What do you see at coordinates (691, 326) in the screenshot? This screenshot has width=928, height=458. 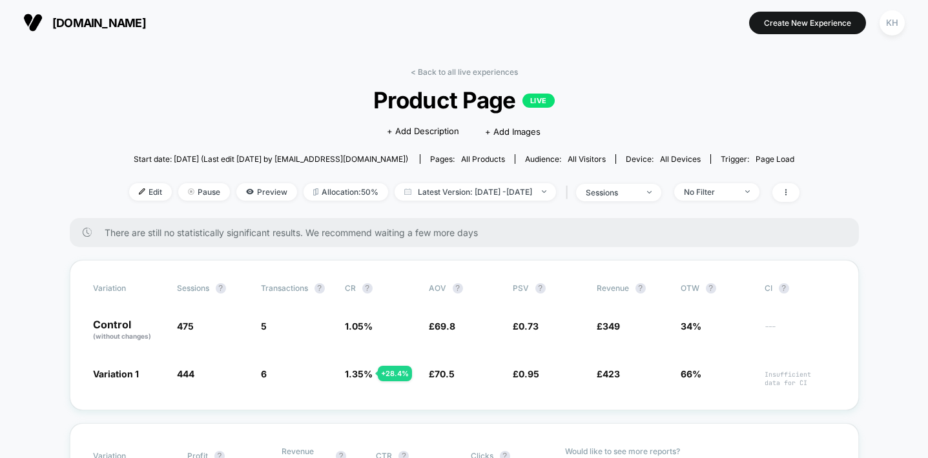 I see `span: 34%` at bounding box center [691, 326].